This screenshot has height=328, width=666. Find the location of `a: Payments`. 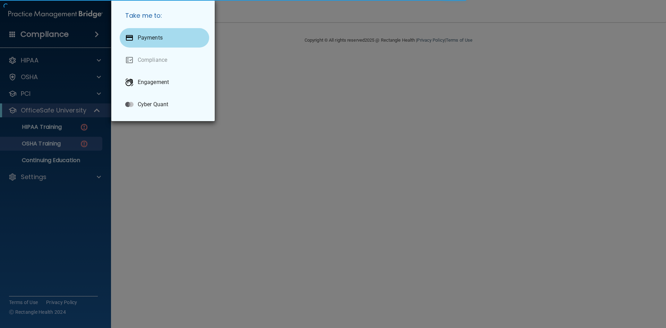

a: Payments is located at coordinates (164, 38).